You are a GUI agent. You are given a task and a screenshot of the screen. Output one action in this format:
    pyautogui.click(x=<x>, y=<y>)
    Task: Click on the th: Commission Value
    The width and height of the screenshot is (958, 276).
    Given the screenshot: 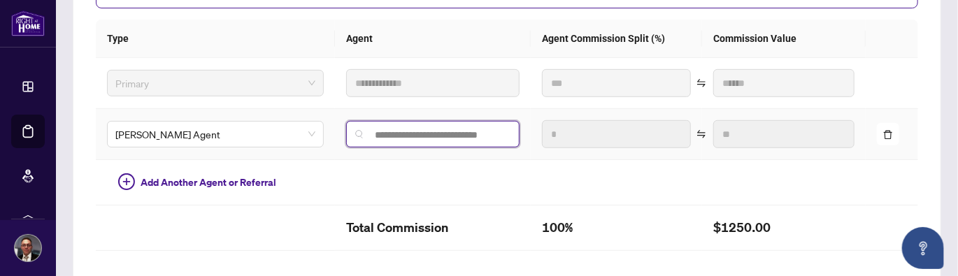 What is the action you would take?
    pyautogui.click(x=783, y=38)
    